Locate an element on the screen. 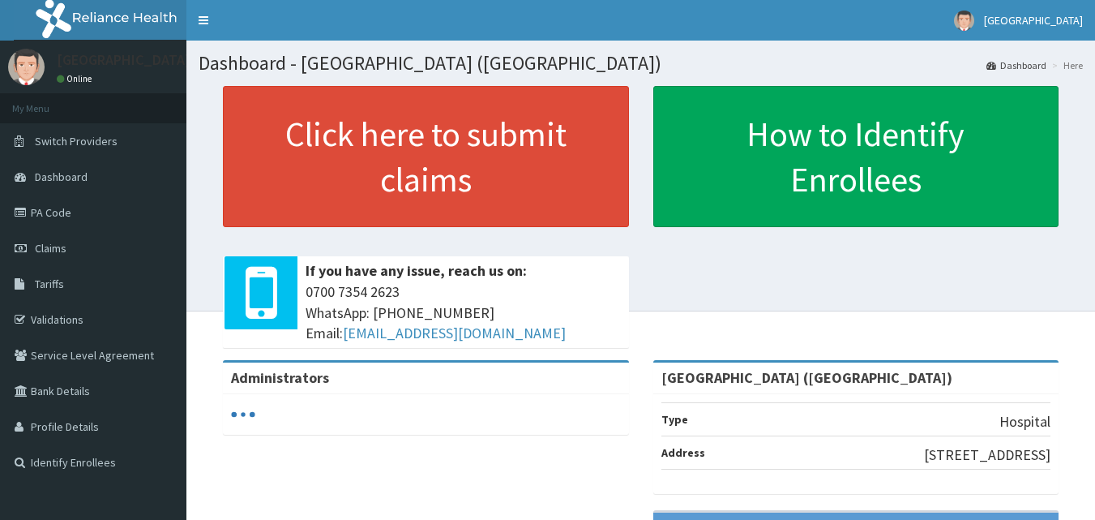 This screenshot has width=1095, height=520. span: Dashboard is located at coordinates (61, 177).